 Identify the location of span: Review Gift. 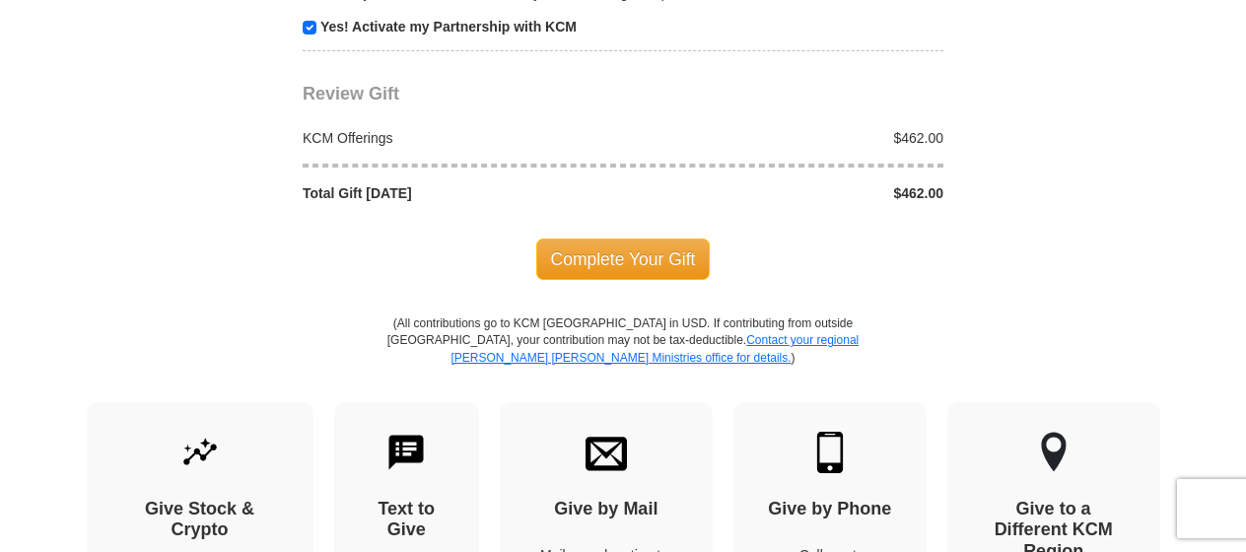
(351, 94).